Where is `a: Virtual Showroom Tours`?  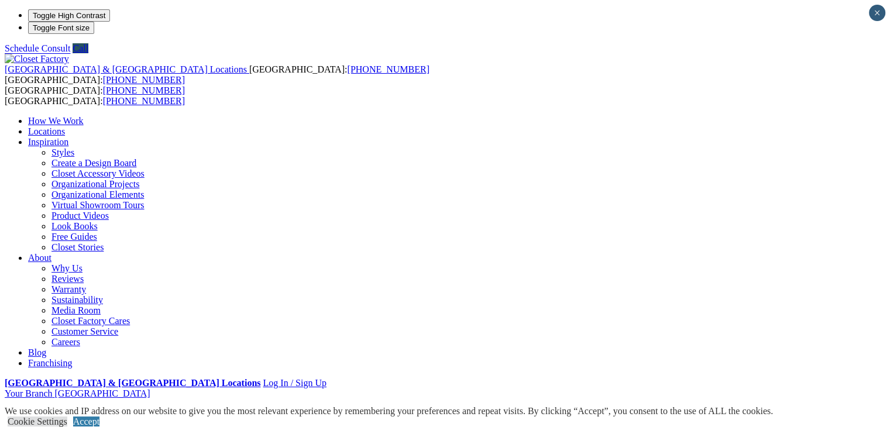
a: Virtual Showroom Tours is located at coordinates (98, 205).